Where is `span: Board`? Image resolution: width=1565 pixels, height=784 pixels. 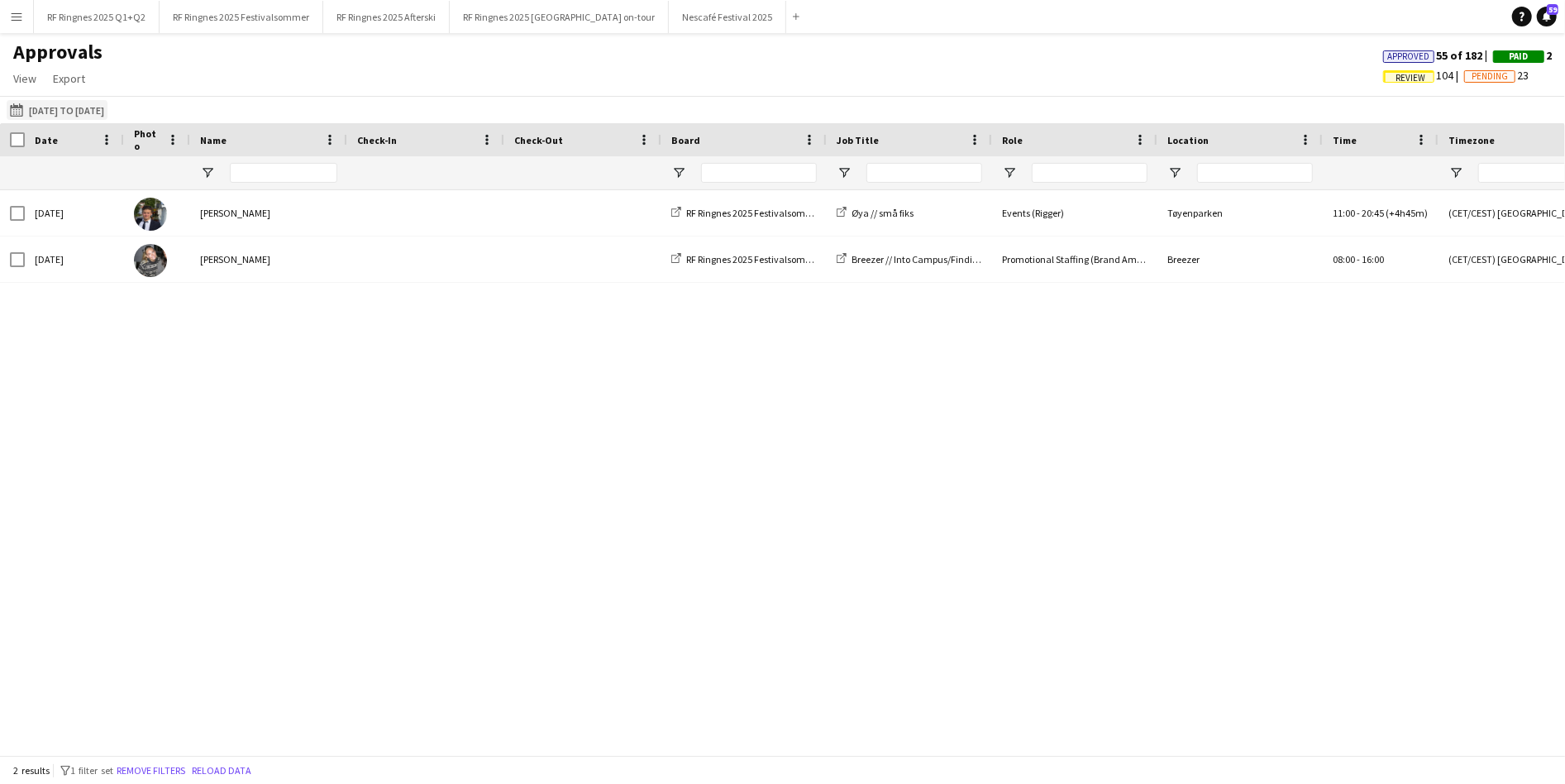 span: Board is located at coordinates (686, 140).